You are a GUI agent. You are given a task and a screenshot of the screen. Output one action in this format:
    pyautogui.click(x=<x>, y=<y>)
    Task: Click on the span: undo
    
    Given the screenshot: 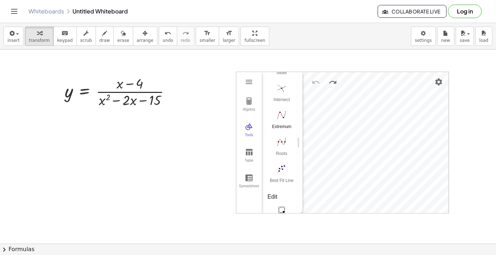 What is the action you would take?
    pyautogui.click(x=168, y=40)
    